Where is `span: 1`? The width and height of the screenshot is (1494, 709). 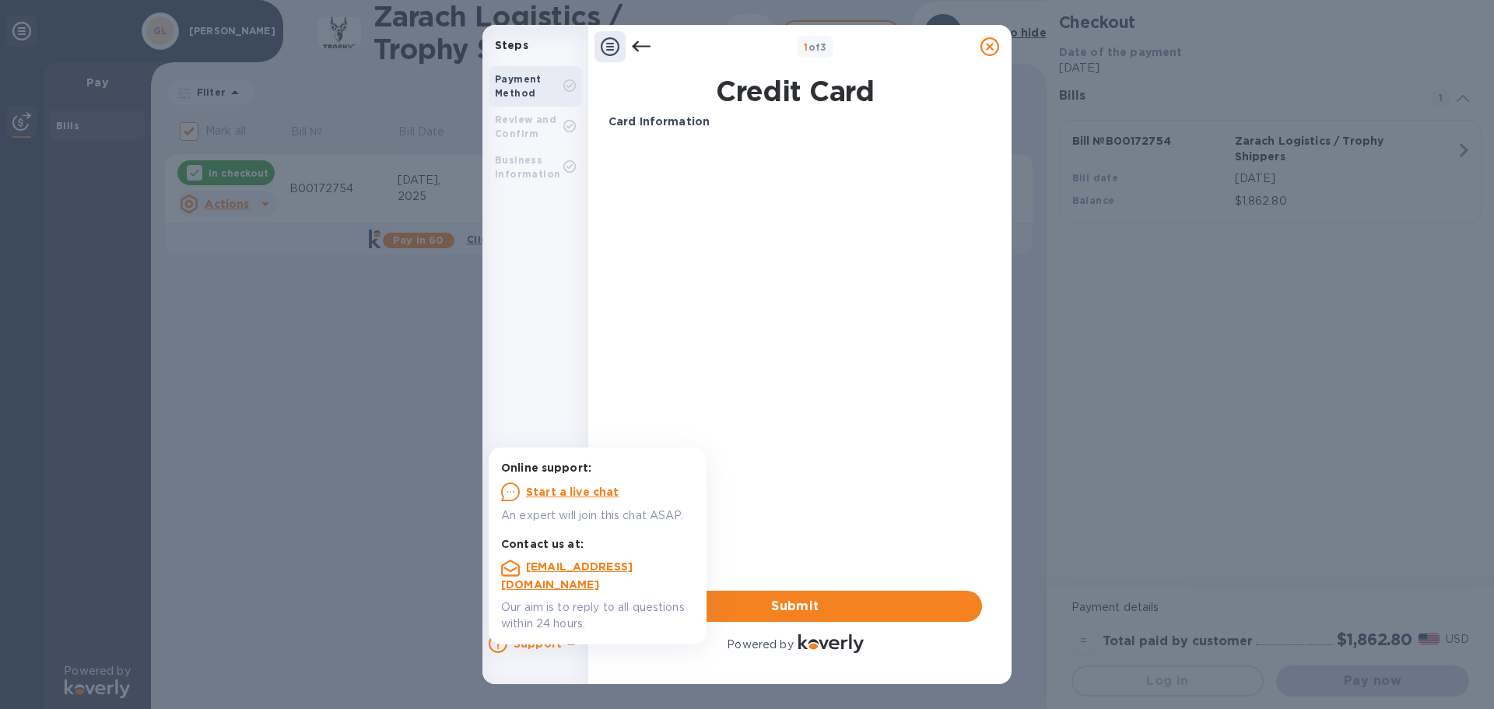 span: 1 is located at coordinates (805, 47).